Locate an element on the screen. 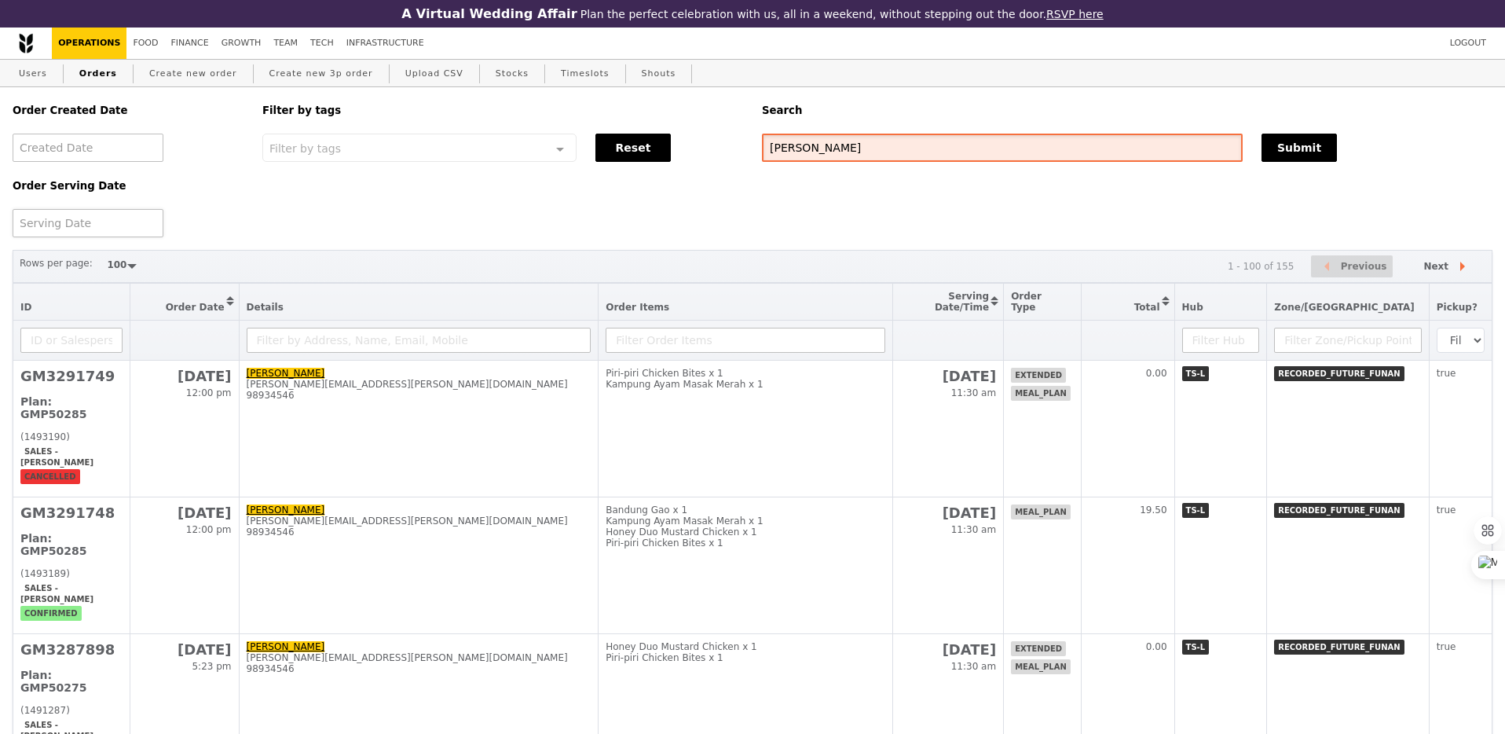  div: (1493190) is located at coordinates (71, 437).